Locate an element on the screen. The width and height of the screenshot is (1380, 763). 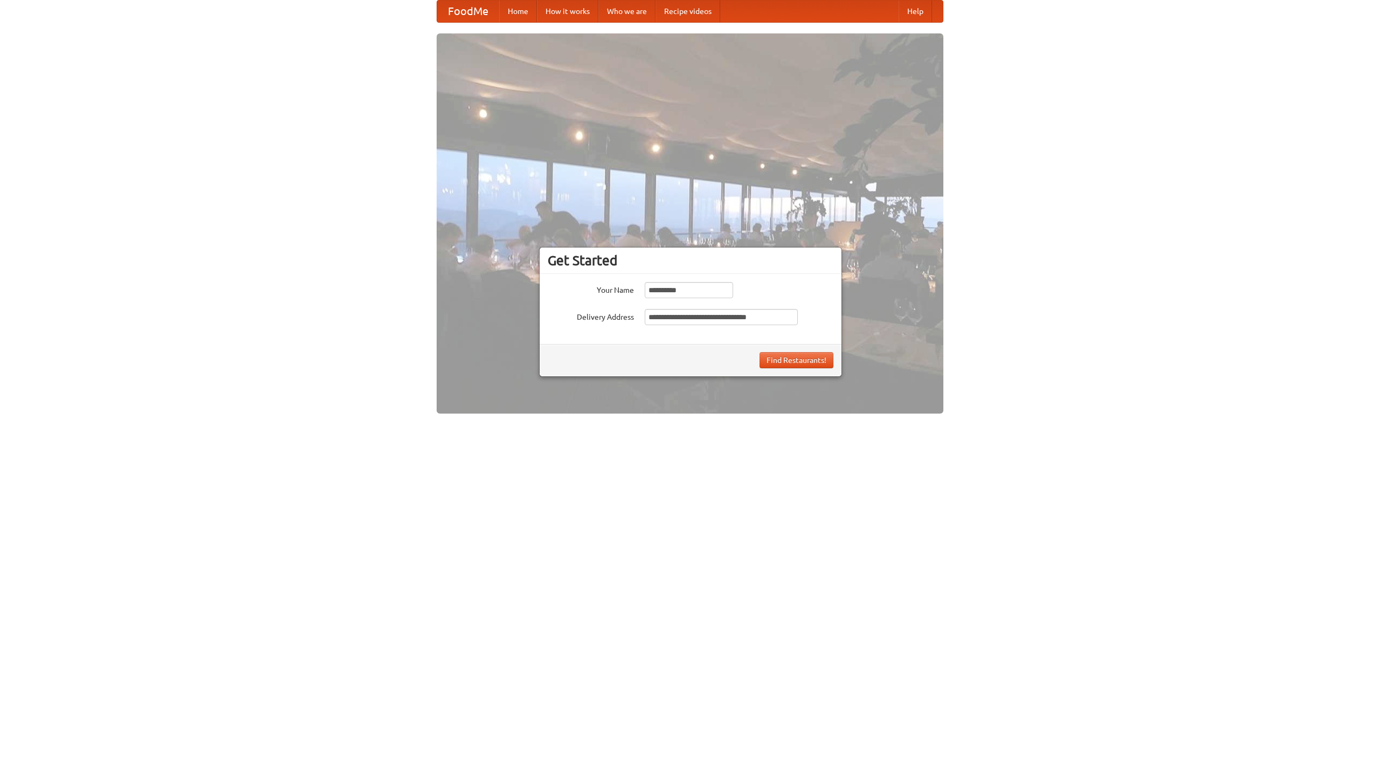
a: Help is located at coordinates (916, 11).